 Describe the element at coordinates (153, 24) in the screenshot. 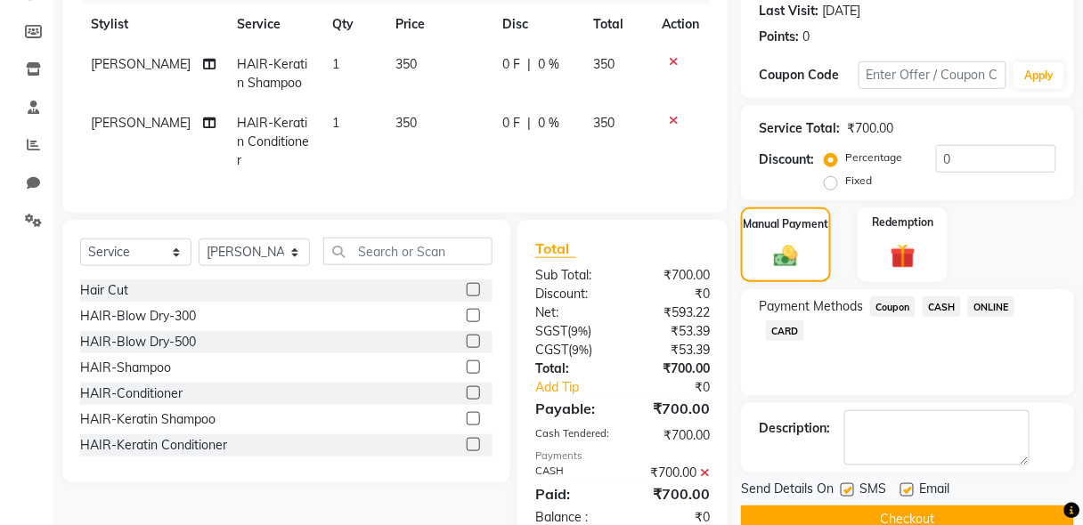

I see `th: Stylist` at that location.